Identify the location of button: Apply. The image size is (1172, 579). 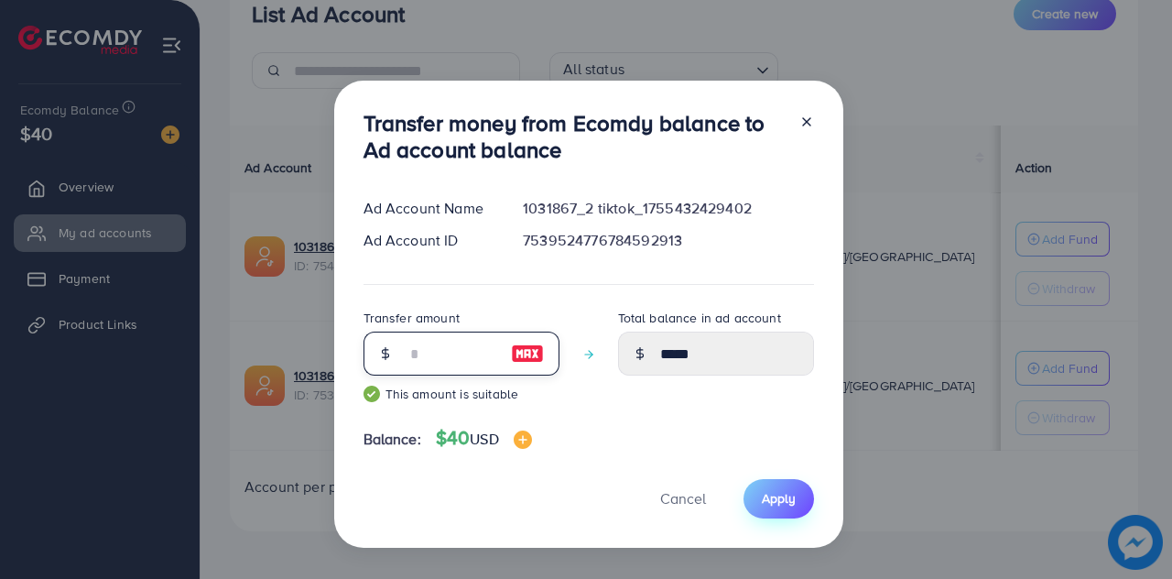
(778, 498).